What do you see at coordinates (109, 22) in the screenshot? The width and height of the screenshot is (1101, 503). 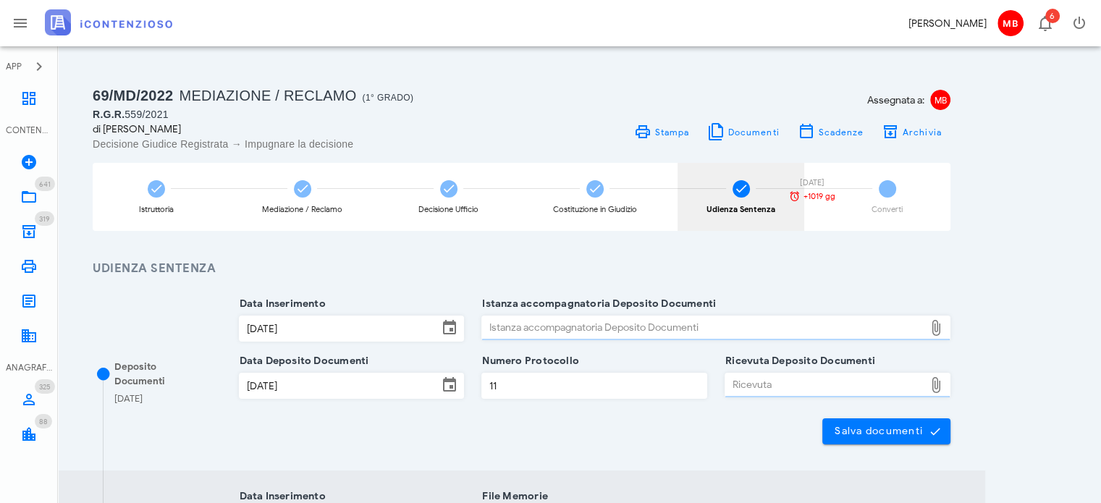 I see `img: logo-text-2x.png` at bounding box center [109, 22].